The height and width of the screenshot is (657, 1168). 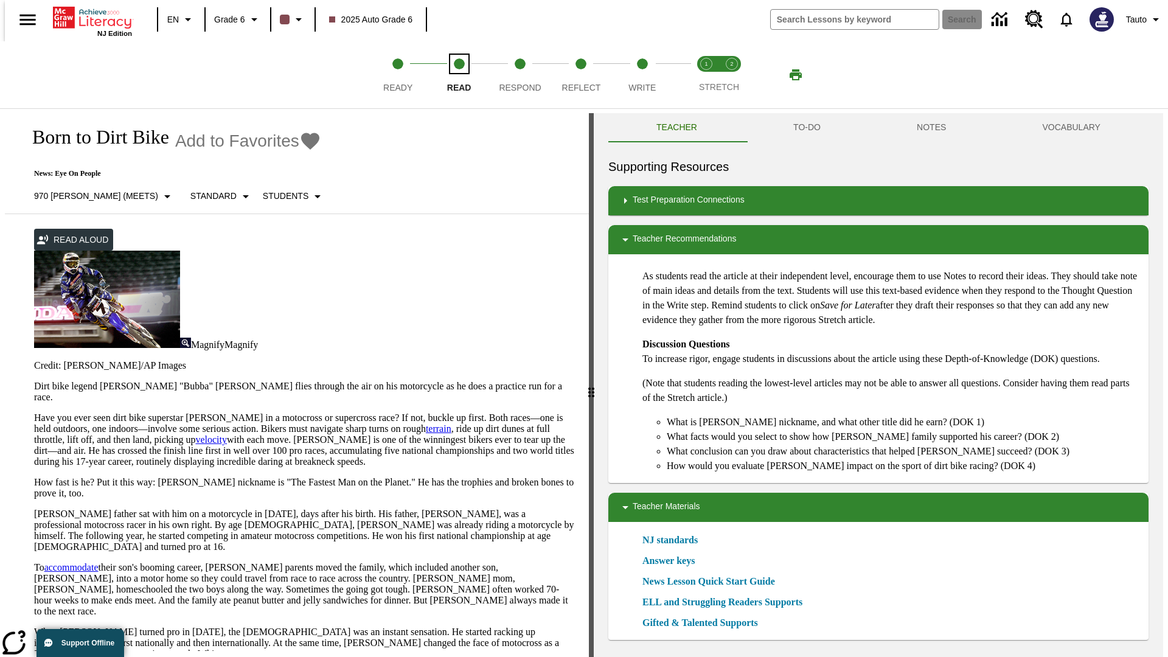 What do you see at coordinates (709, 582) in the screenshot?
I see `a: News Lesson Quick Start Guide, Will open in new browser window or tab` at bounding box center [709, 582].